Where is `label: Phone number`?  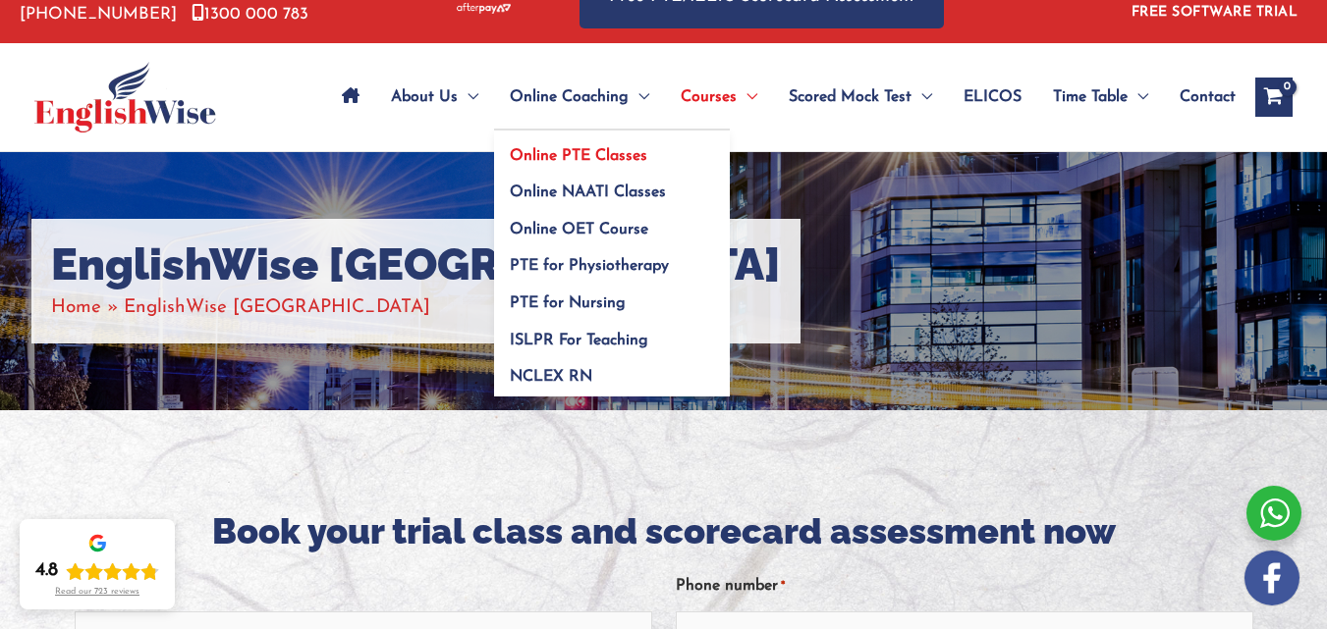 label: Phone number is located at coordinates (730, 586).